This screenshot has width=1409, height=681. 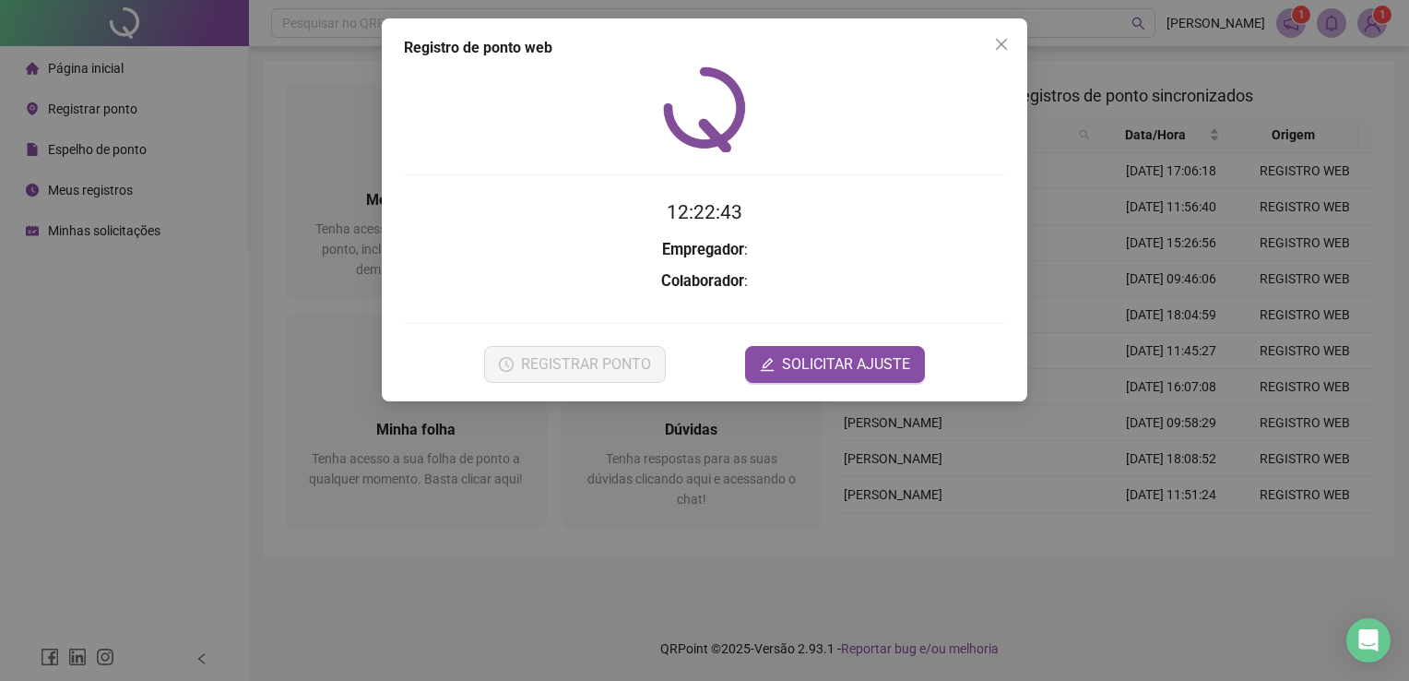 What do you see at coordinates (705, 212) in the screenshot?
I see `time: 12:22:43` at bounding box center [705, 212].